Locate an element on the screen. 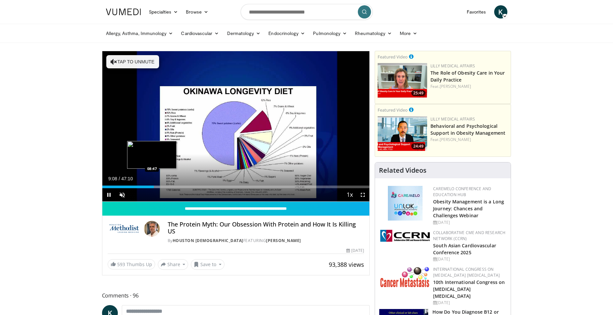 The width and height of the screenshot is (613, 315). button: Pause is located at coordinates (109, 195).